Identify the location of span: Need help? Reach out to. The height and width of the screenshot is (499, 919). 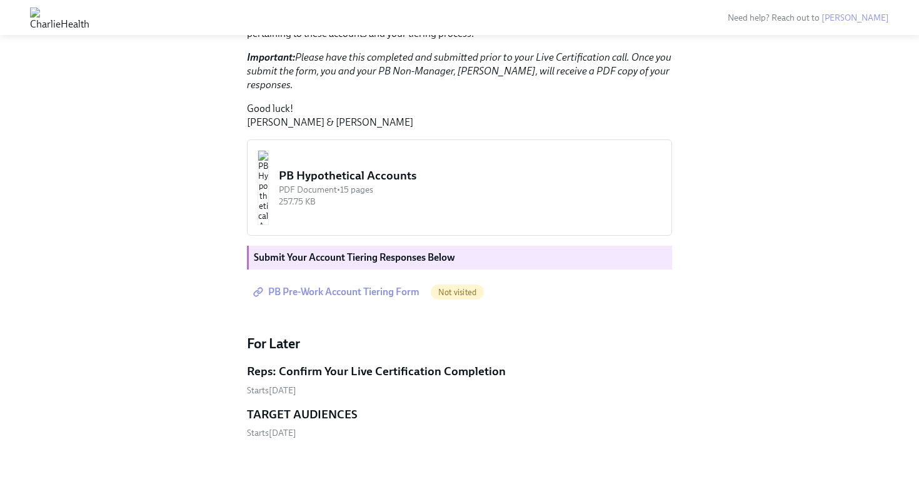
(808, 17).